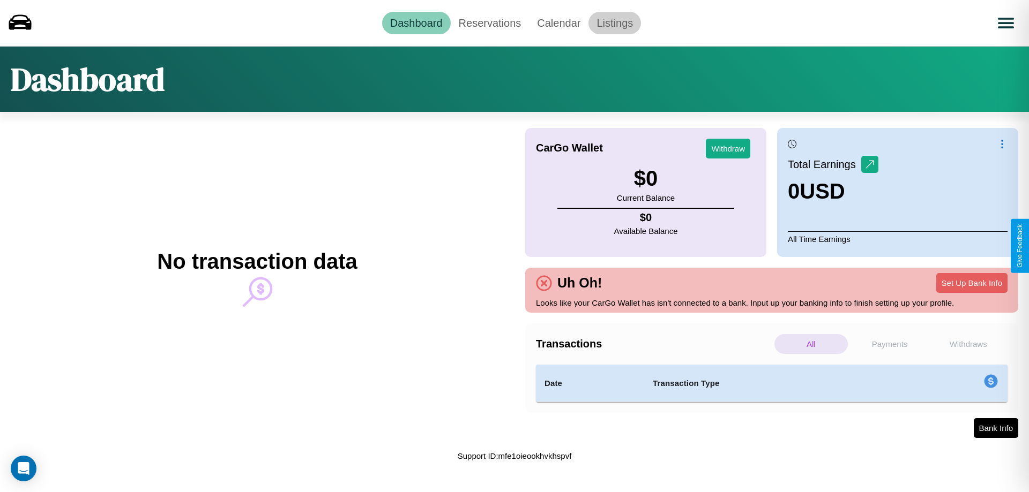 This screenshot has height=492, width=1029. Describe the element at coordinates (995, 428) in the screenshot. I see `button: Bank Info` at that location.